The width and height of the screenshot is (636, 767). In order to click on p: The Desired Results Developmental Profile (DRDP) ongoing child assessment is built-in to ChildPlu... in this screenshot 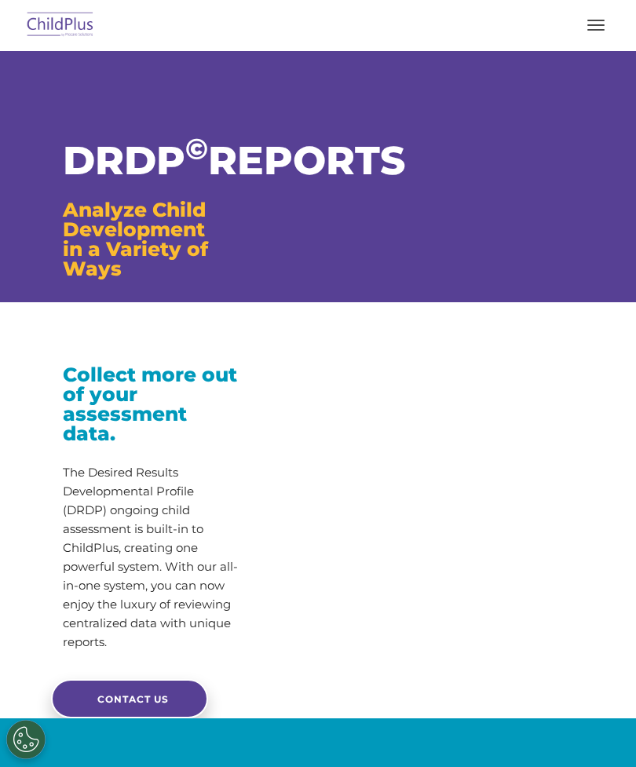, I will do `click(150, 557)`.